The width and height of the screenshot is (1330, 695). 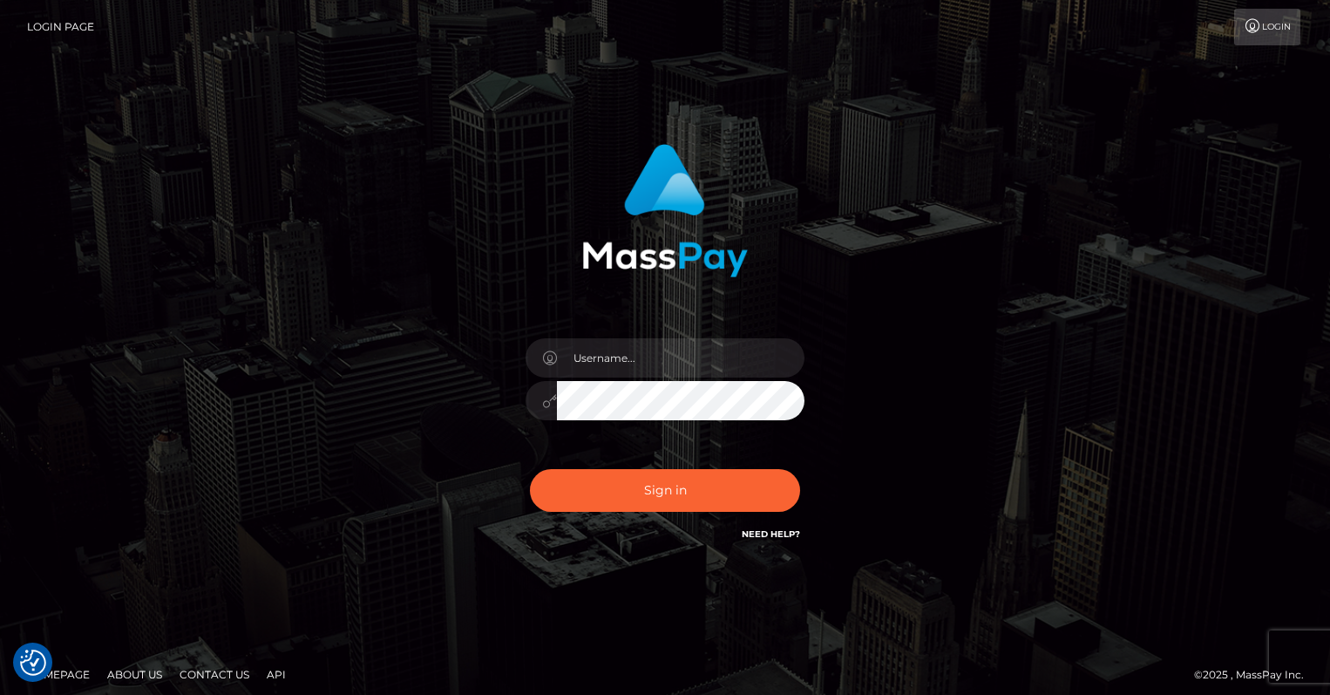 I want to click on a: Homepage, so click(x=58, y=674).